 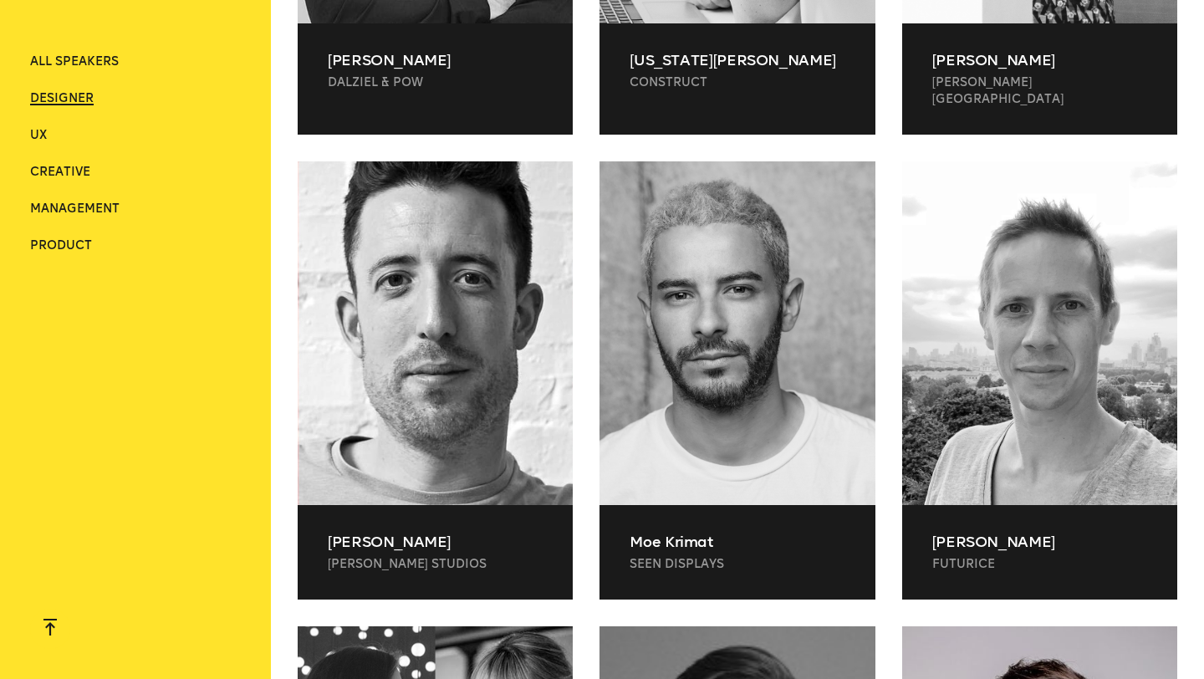 I want to click on p: Futurice, so click(x=1040, y=565).